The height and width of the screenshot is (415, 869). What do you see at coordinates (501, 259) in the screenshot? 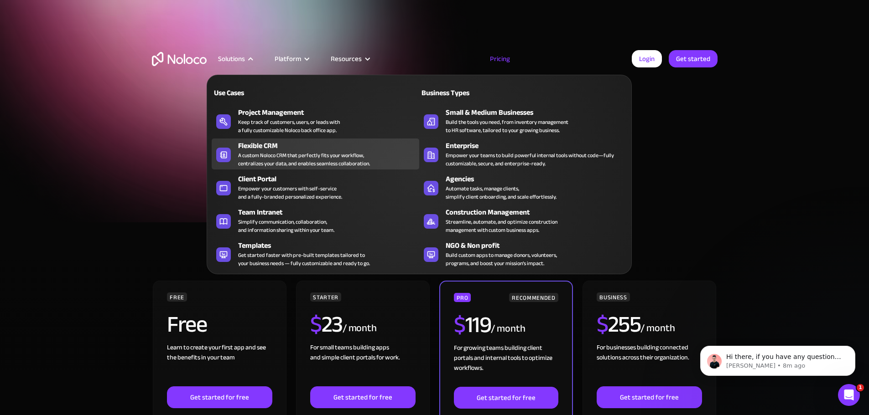
I see `div: Build custom apps to manage donors, volunteers, programs, and boost your mission’s impact.` at bounding box center [501, 259].